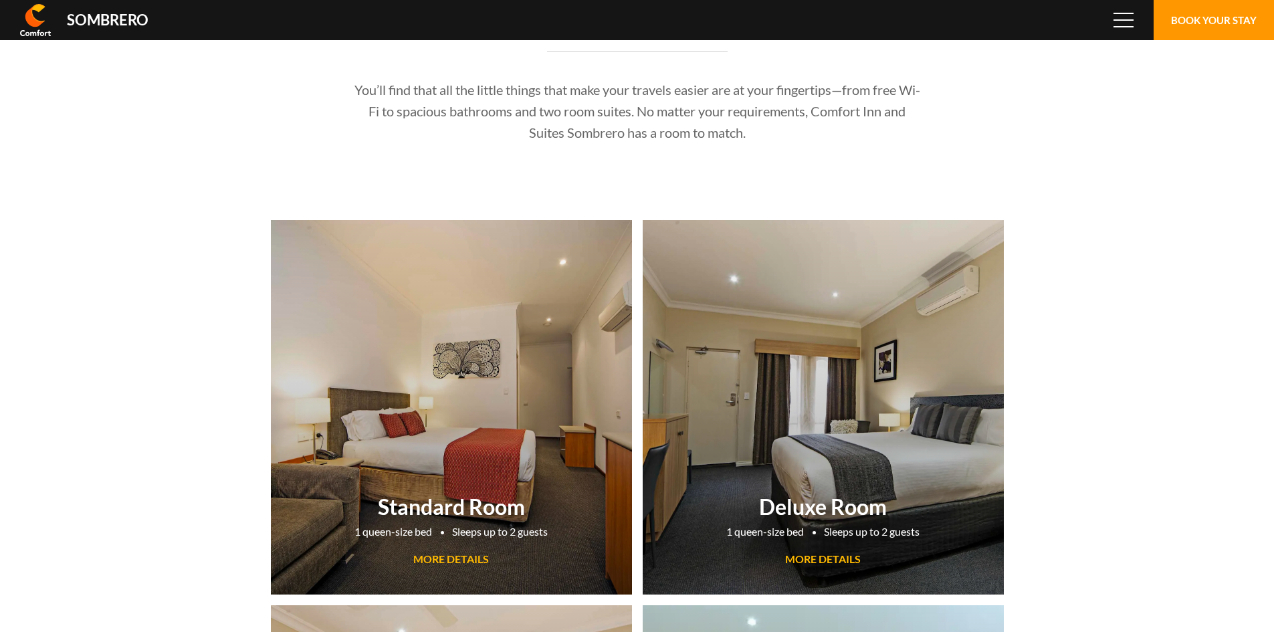 This screenshot has width=1274, height=632. Describe the element at coordinates (108, 20) in the screenshot. I see `div: Sombrero` at that location.